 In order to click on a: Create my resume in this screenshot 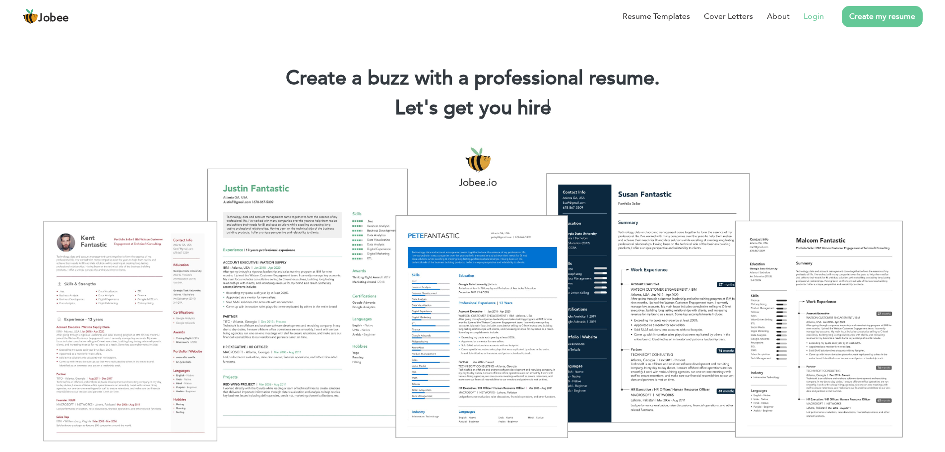, I will do `click(882, 16)`.